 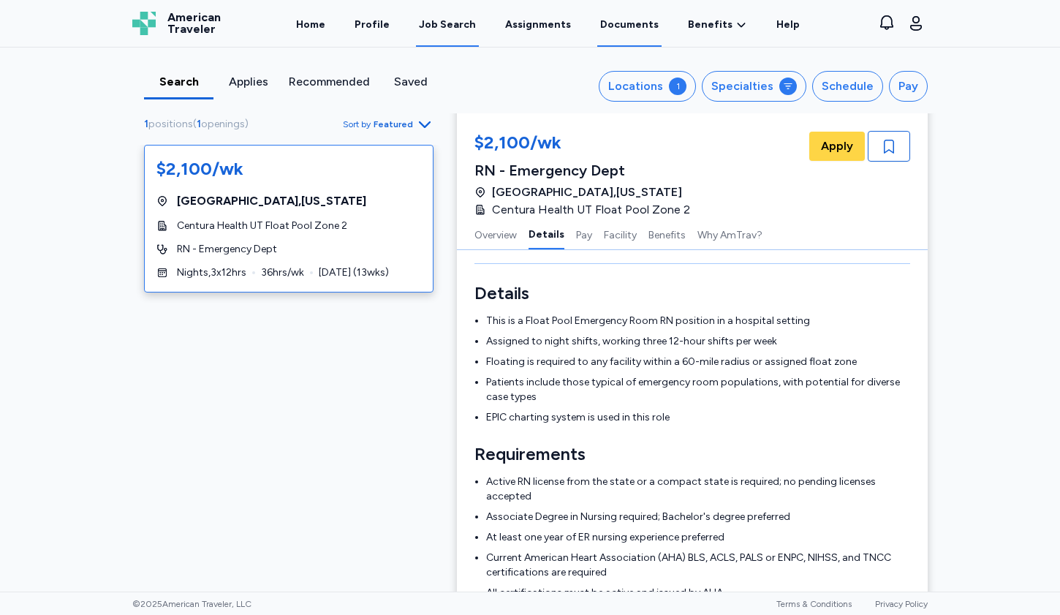 I want to click on button: Facility, so click(x=620, y=234).